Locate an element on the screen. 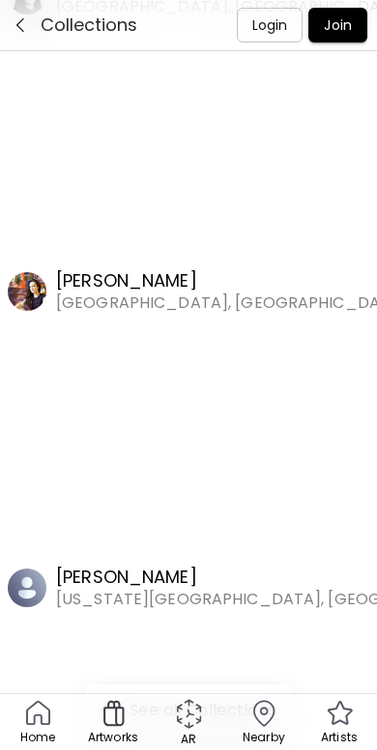 The image size is (377, 750). button: down is located at coordinates (20, 25).